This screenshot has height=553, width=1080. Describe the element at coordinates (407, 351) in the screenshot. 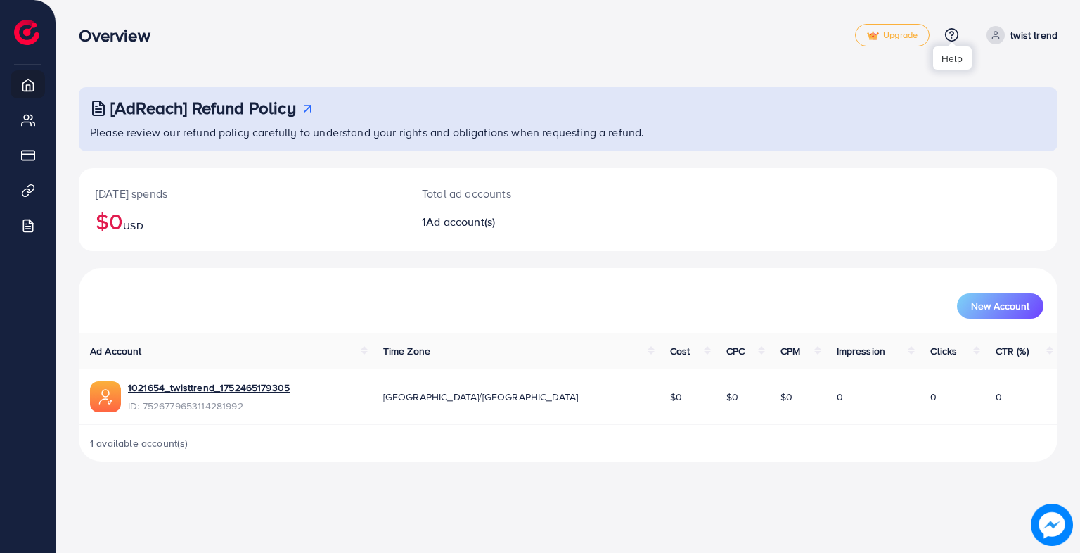

I see `span: Time Zone` at that location.